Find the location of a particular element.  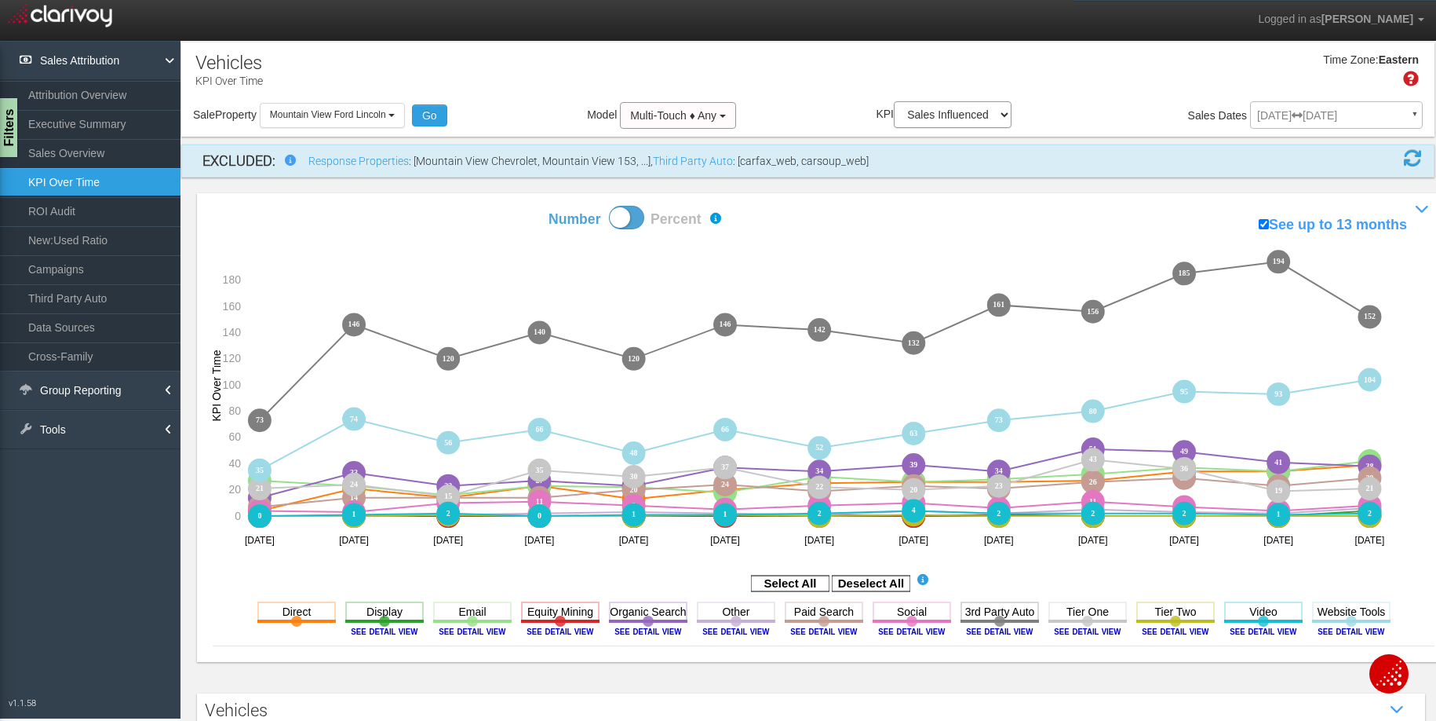

a: Third Party Auto is located at coordinates (693, 161).